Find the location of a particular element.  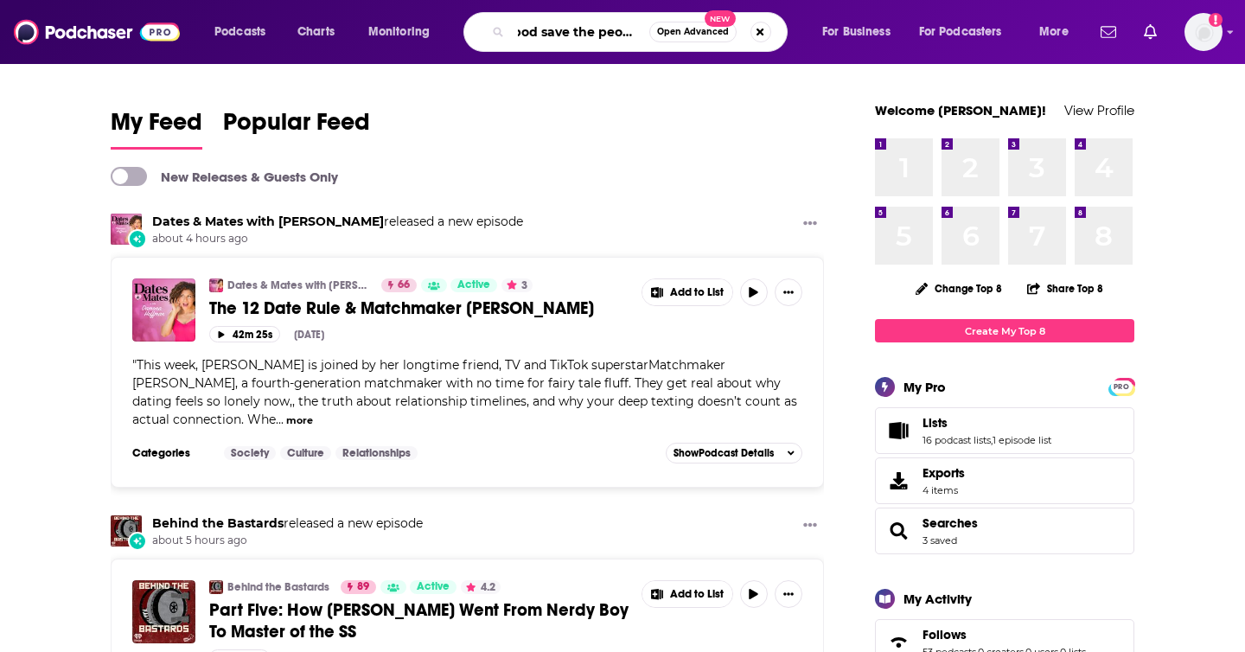

img: The 12 Date Rule & Matchmaker Maria is located at coordinates (163, 310).